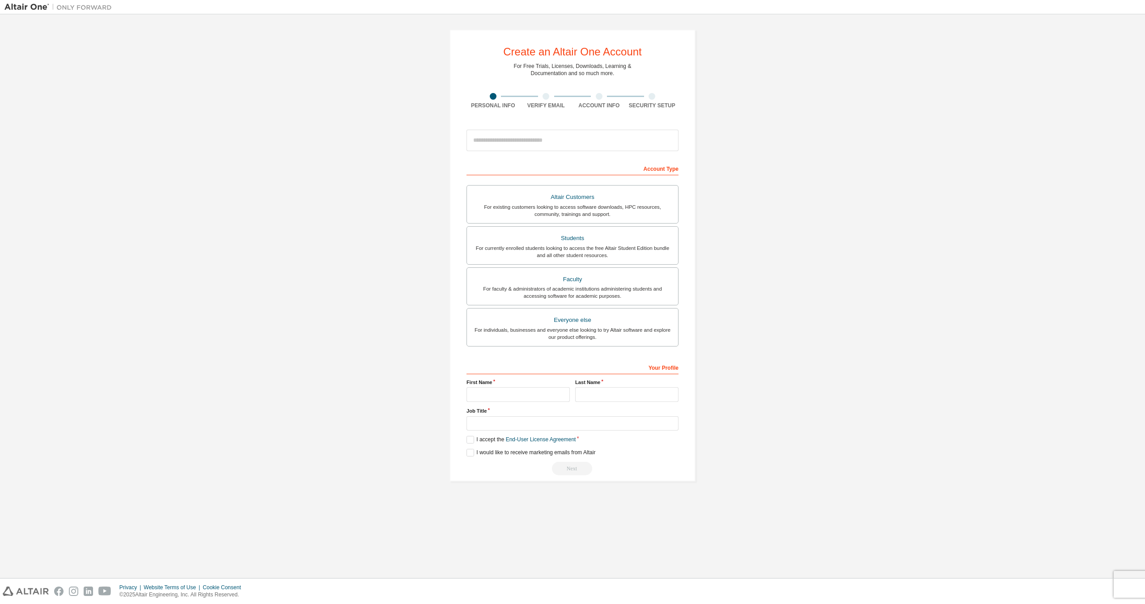 The width and height of the screenshot is (1145, 604). What do you see at coordinates (60, 7) in the screenshot?
I see `img: Altair One` at bounding box center [60, 7].